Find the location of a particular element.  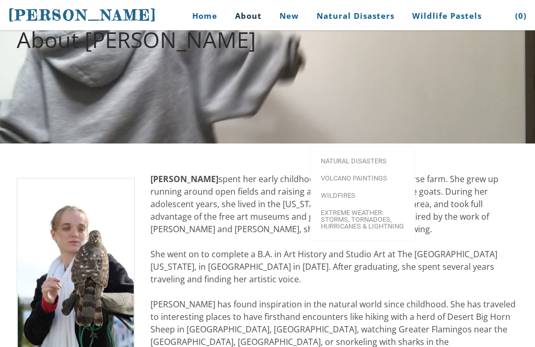

span: Wildfires is located at coordinates (362, 195).